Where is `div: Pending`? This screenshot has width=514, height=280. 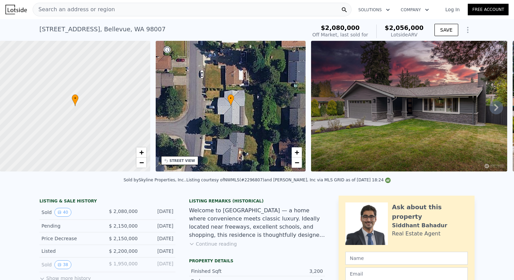
div: Pending is located at coordinates (72, 226).